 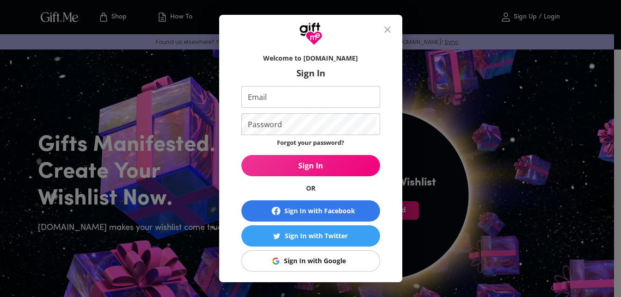 What do you see at coordinates (316, 236) in the screenshot?
I see `div: Sign In with Twitter` at bounding box center [316, 236].